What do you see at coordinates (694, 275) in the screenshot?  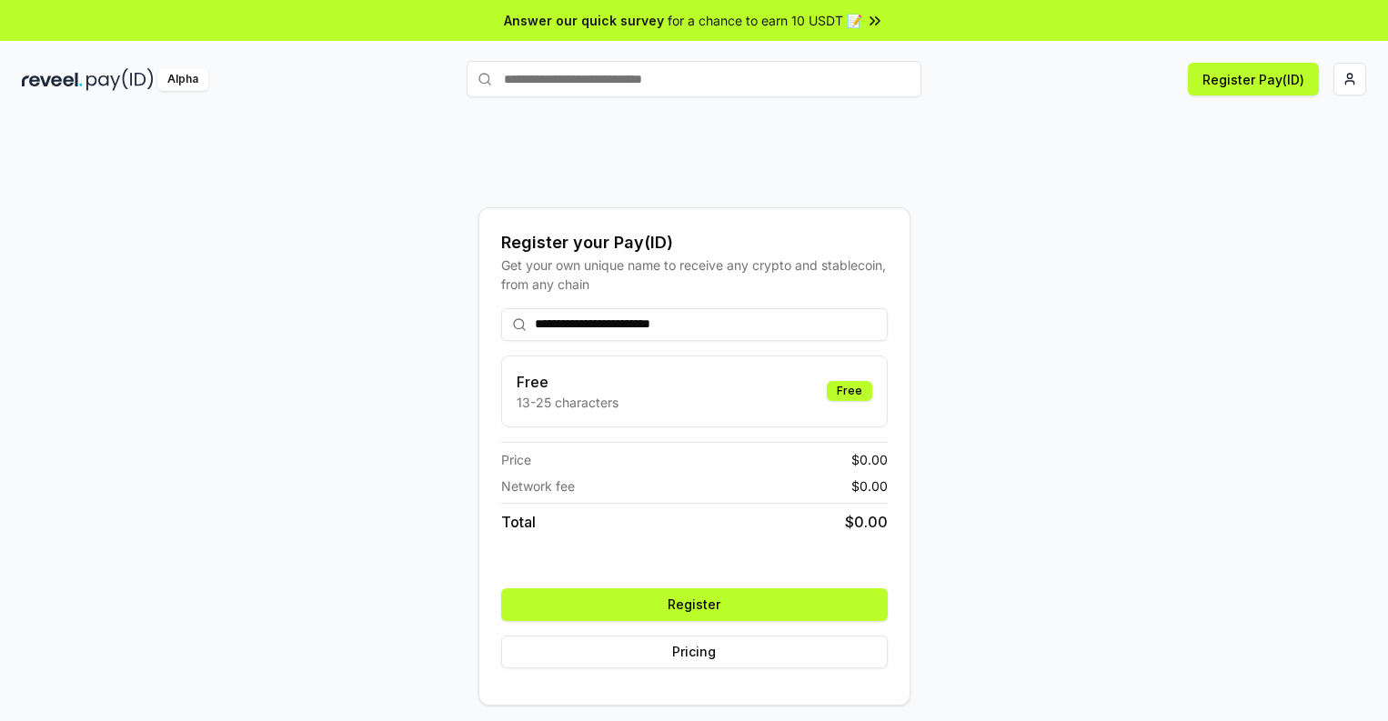 I see `div: Get your own unique name to receive any crypto and stablecoin, from any chain` at bounding box center [694, 275].